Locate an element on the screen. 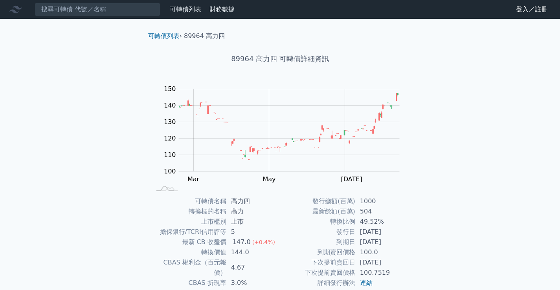  td: 下次提前賣回日 is located at coordinates (318, 263).